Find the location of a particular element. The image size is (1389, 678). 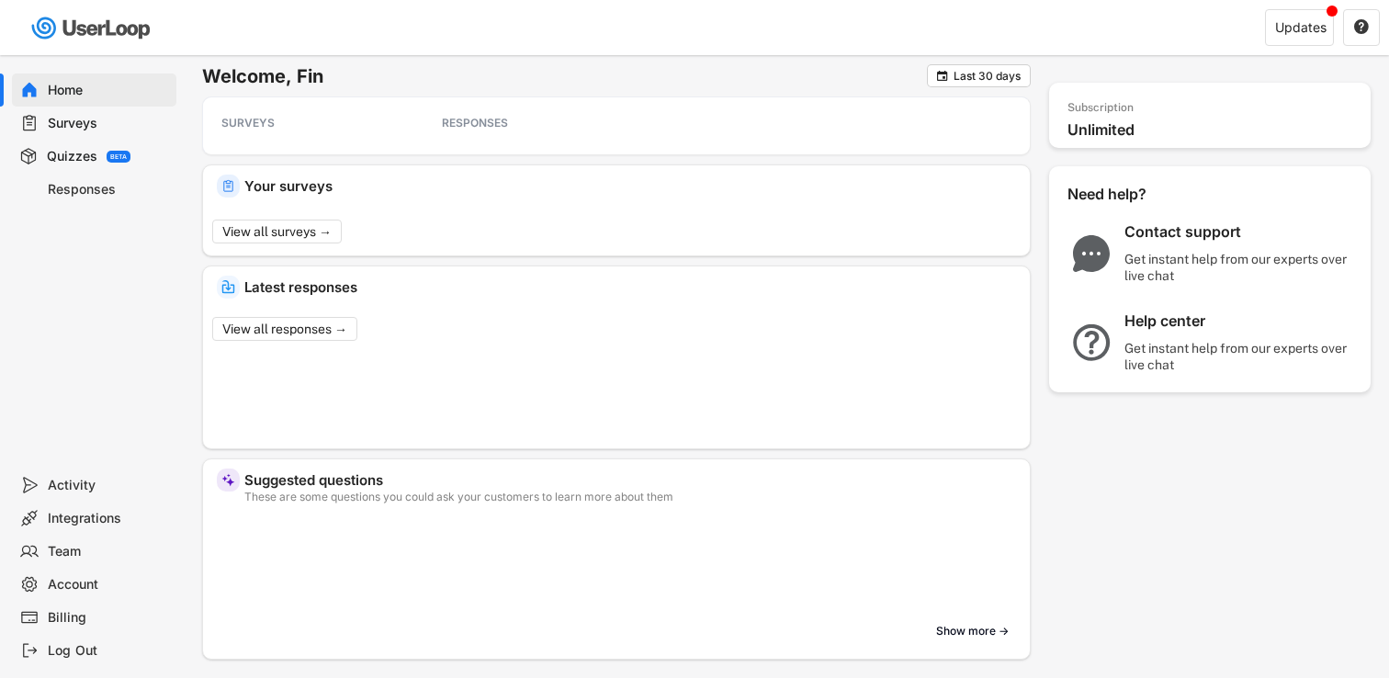

div: Last 30 days is located at coordinates (986, 76).